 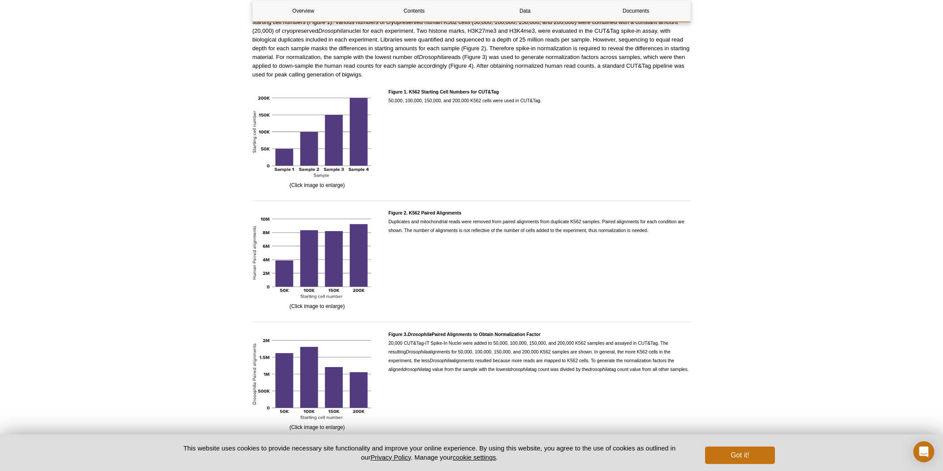 What do you see at coordinates (465, 334) in the screenshot?
I see `strong: Figure 3. Paired Alignments to Obtain Normalization Factor` at bounding box center [465, 334].